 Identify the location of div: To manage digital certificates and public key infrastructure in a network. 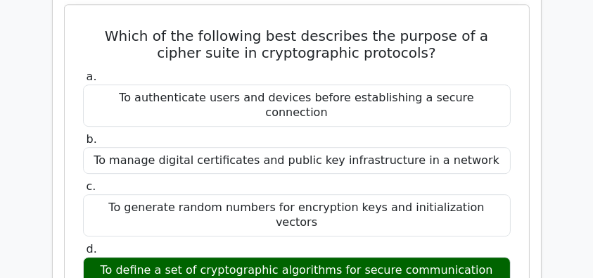
(297, 160).